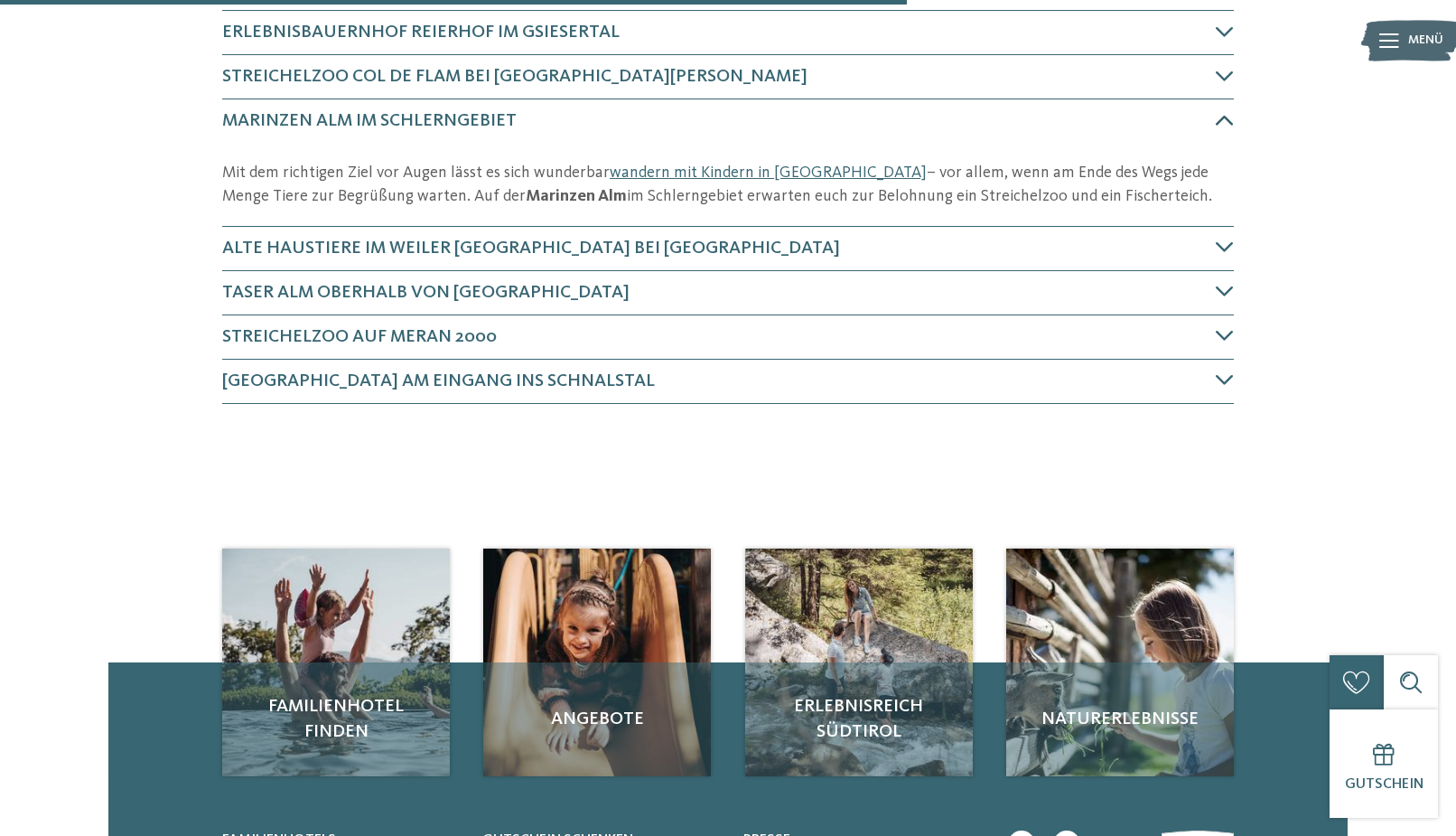 The height and width of the screenshot is (836, 1456). What do you see at coordinates (421, 32) in the screenshot?
I see `span: Erlebnisbauernhof Reierhof im Gsiesertal` at bounding box center [421, 32].